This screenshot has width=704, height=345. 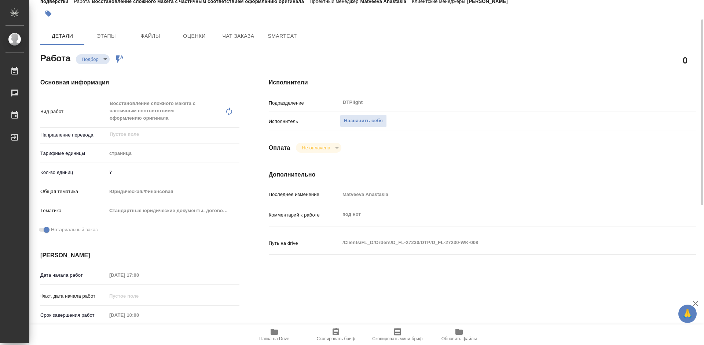 I want to click on p: Общая тематика, so click(x=73, y=191).